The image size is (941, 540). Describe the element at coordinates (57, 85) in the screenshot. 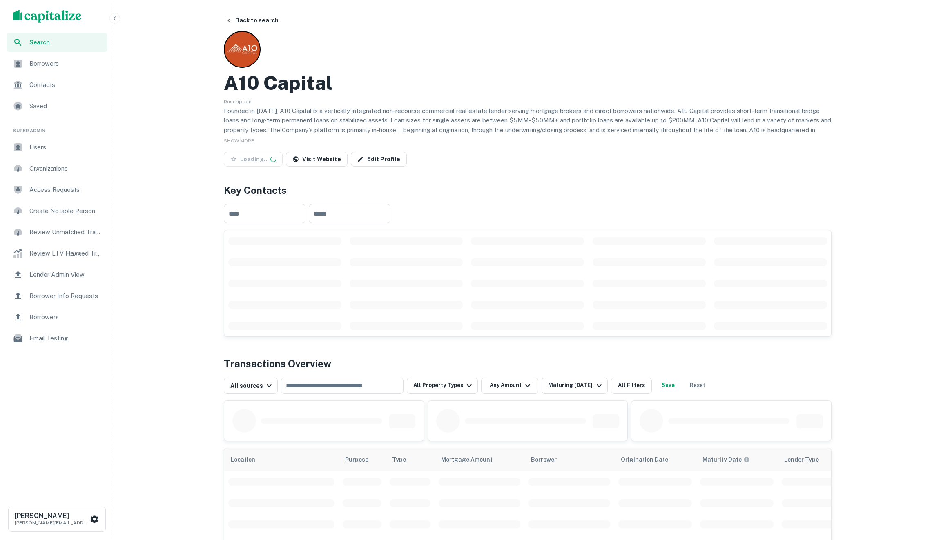

I see `a: Contacts` at that location.